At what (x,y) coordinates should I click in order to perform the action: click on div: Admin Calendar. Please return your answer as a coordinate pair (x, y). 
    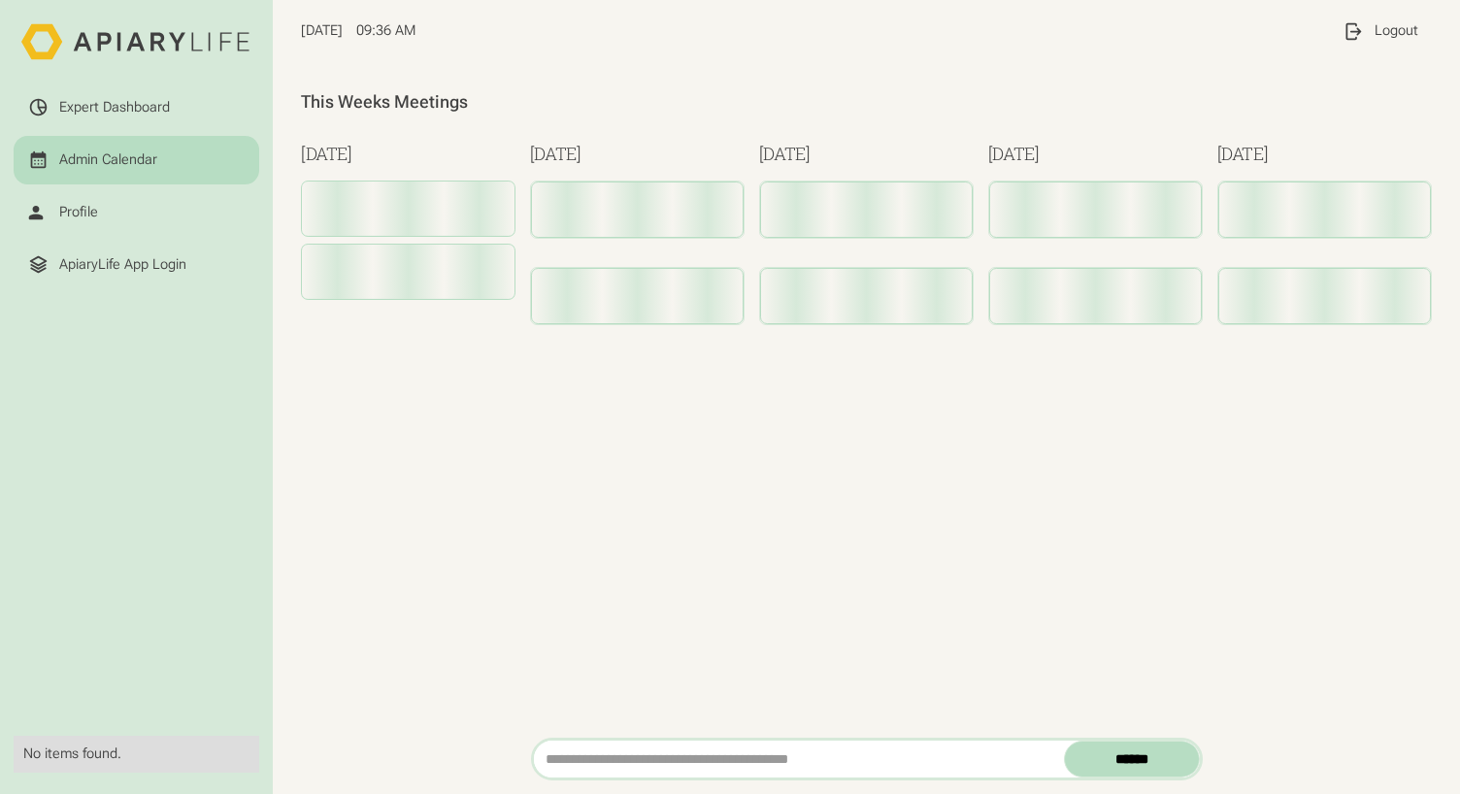
    Looking at the image, I should click on (108, 160).